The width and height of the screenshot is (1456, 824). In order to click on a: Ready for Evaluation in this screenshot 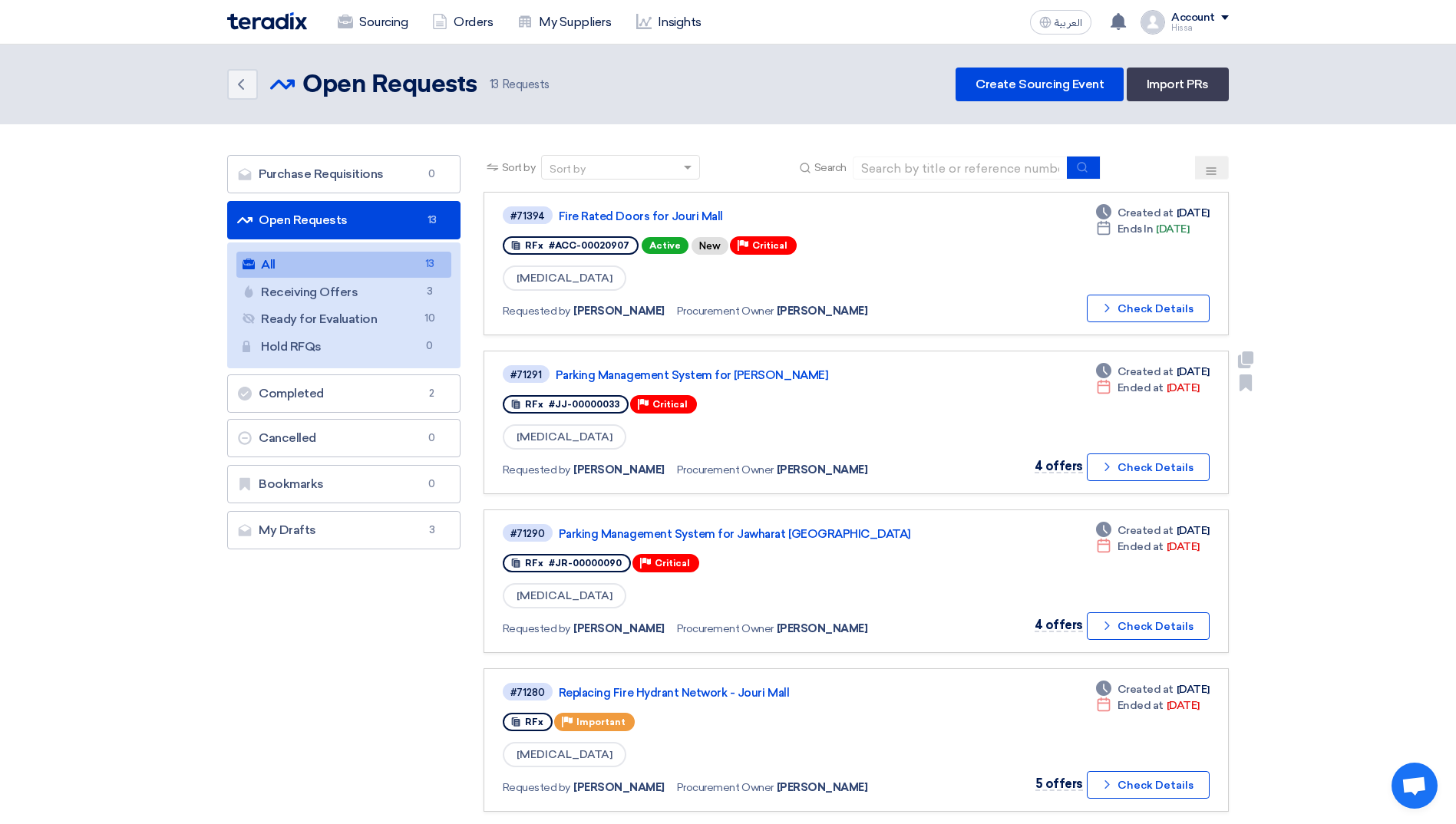, I will do `click(344, 319)`.